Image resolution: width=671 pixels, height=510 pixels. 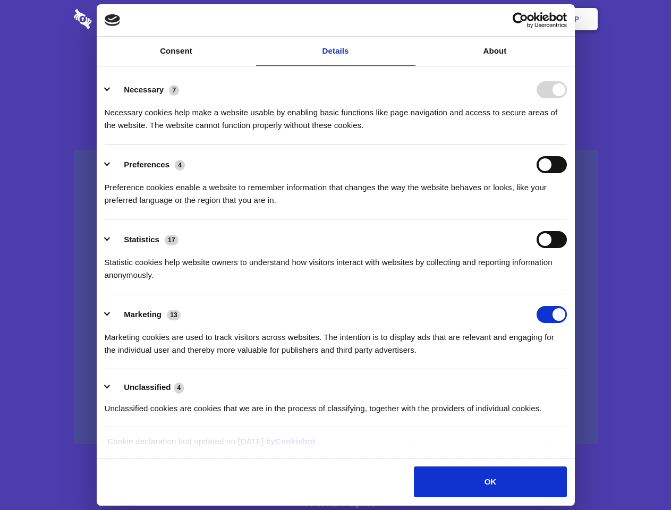 I want to click on a: About, so click(x=496, y=51).